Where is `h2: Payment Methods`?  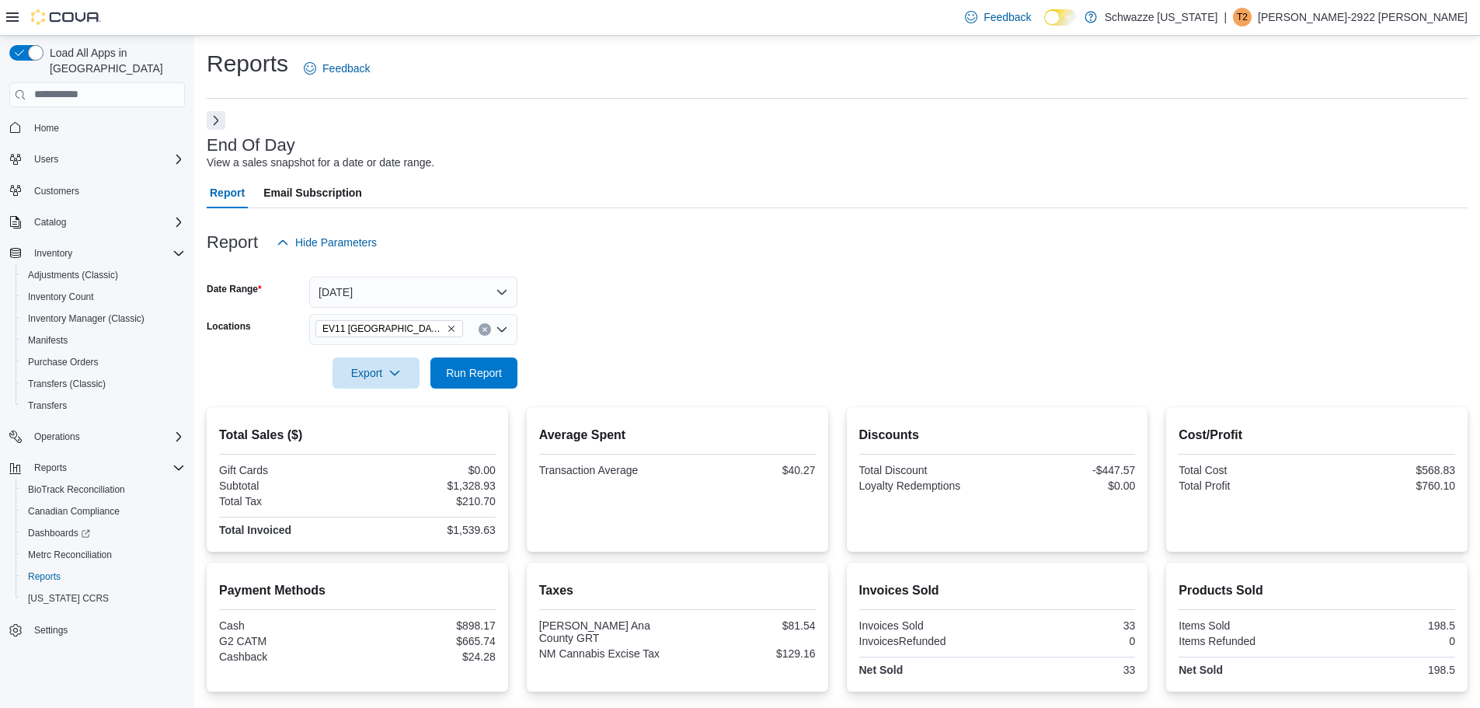 h2: Payment Methods is located at coordinates (357, 591).